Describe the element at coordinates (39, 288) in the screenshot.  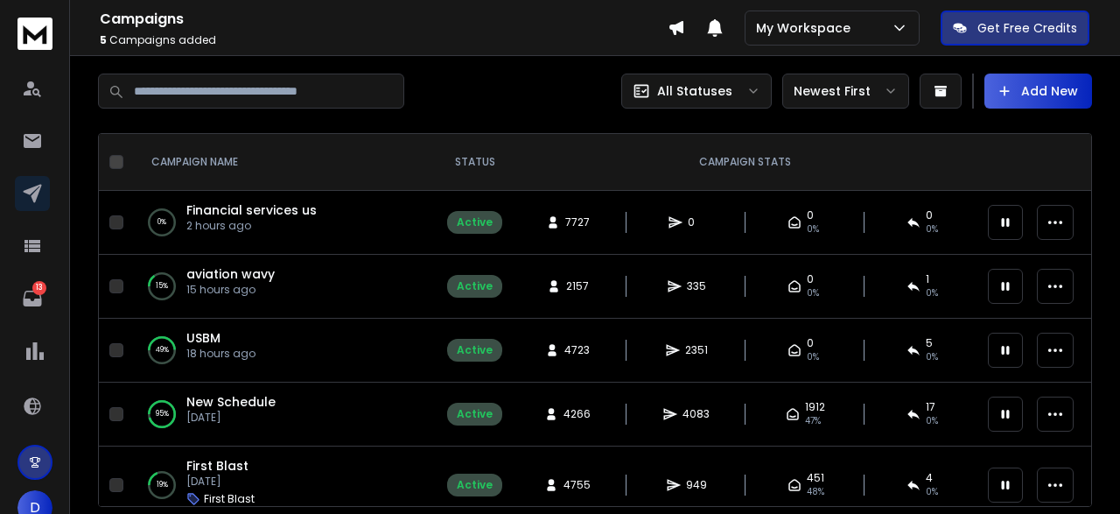
I see `p: 13` at that location.